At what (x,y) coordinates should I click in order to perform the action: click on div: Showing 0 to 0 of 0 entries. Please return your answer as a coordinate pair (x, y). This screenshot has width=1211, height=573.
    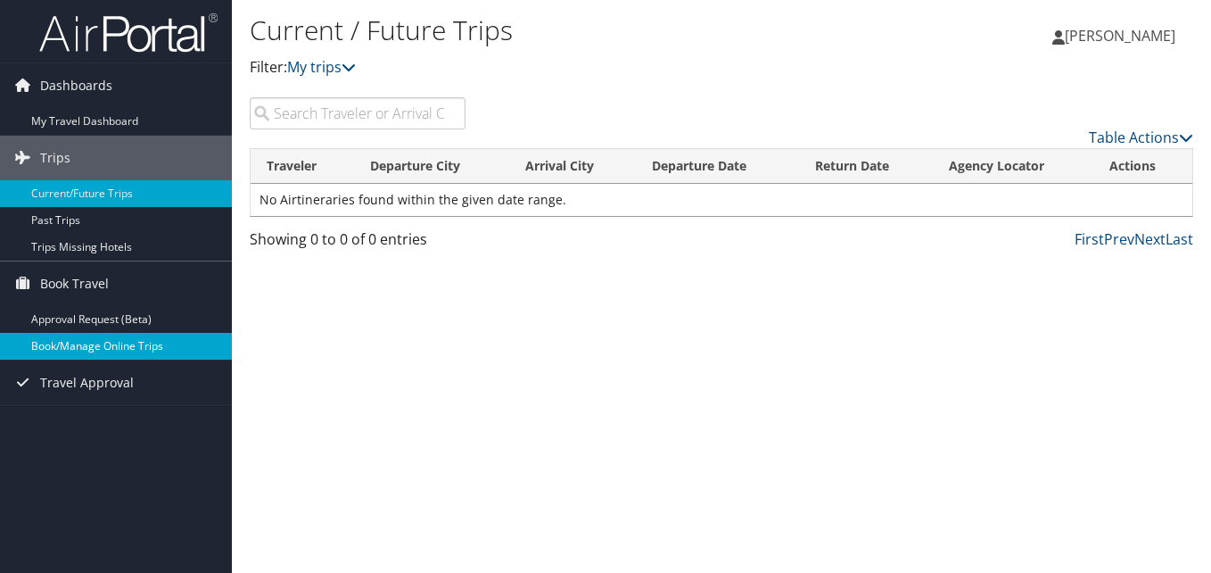
    Looking at the image, I should click on (358, 243).